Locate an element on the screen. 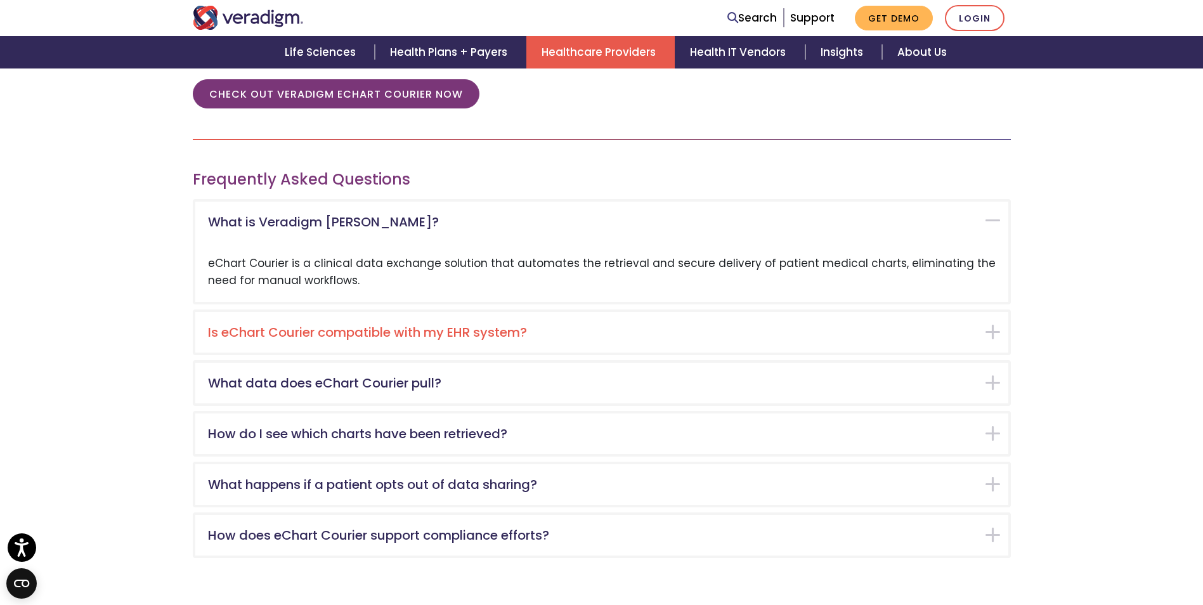  button: Open CMP widget is located at coordinates (22, 583).